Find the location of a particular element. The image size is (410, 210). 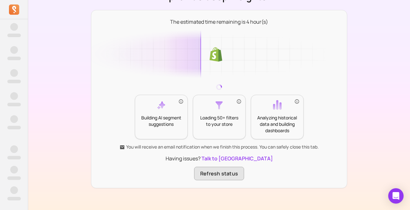

p: The estimated time remaining is 4 hour(s) is located at coordinates (219, 22).